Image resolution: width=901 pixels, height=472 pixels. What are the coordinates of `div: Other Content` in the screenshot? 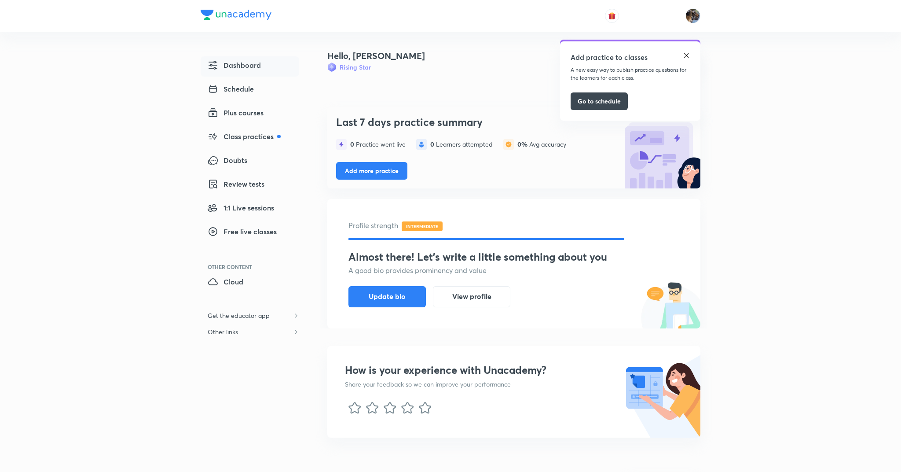 It's located at (254, 267).